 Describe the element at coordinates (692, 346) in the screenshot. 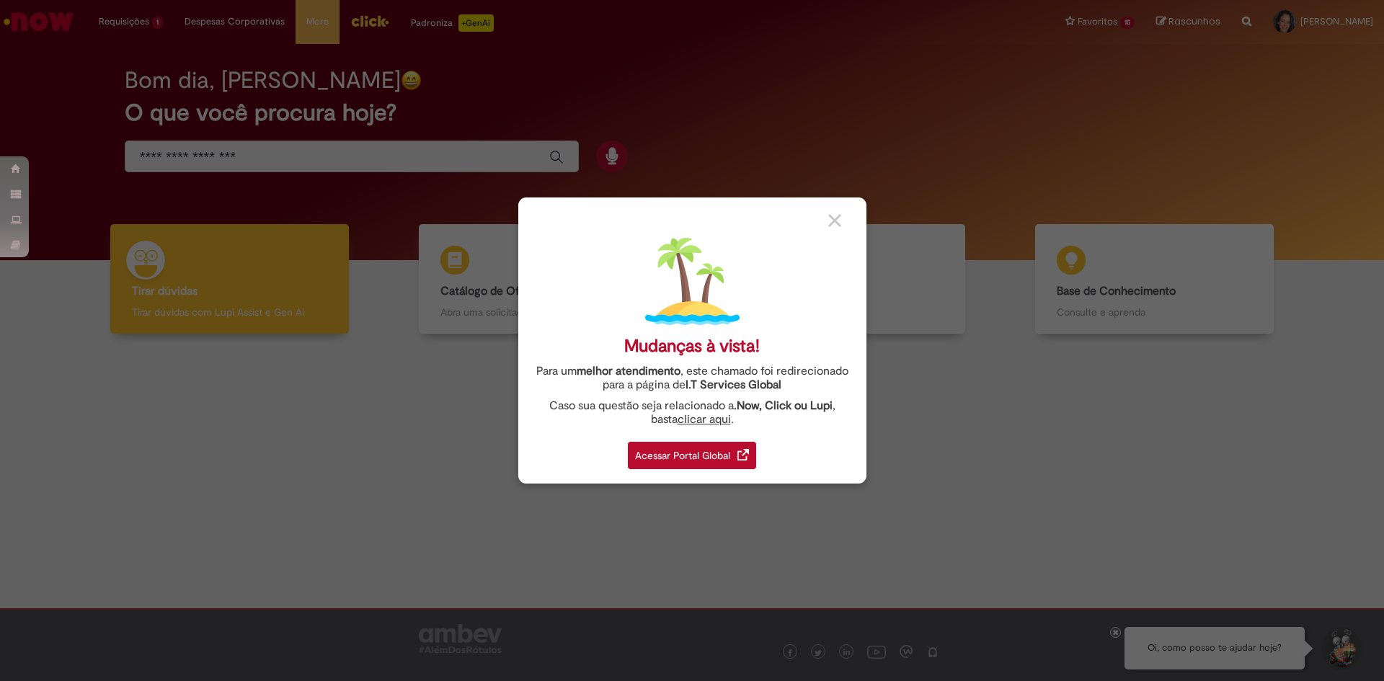

I see `div: Mudanças à vista!` at that location.